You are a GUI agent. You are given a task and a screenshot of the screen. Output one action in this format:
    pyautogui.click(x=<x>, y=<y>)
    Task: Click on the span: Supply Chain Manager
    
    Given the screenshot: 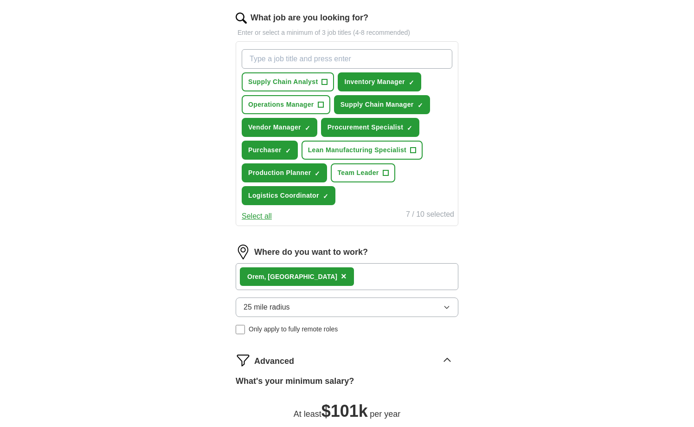 What is the action you would take?
    pyautogui.click(x=377, y=104)
    